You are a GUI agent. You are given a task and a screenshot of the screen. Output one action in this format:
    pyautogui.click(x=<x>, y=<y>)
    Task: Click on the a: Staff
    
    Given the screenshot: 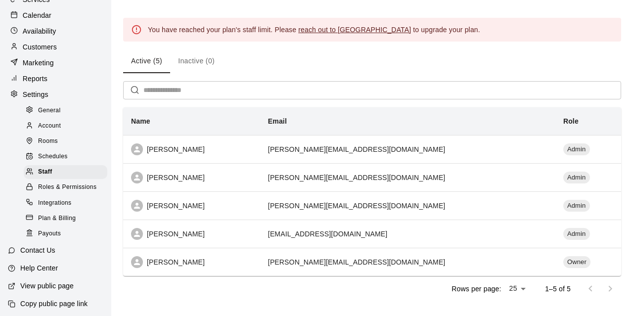 What is the action you would take?
    pyautogui.click(x=67, y=172)
    